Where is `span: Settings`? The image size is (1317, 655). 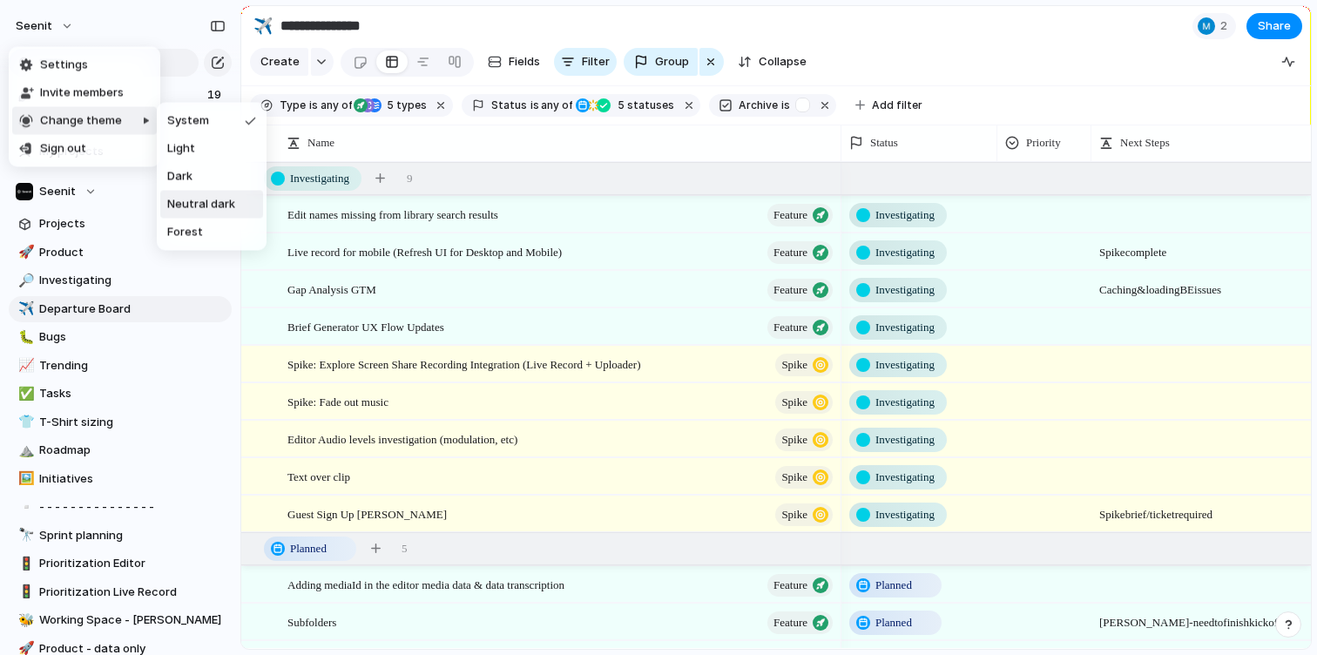
span: Settings is located at coordinates (64, 65).